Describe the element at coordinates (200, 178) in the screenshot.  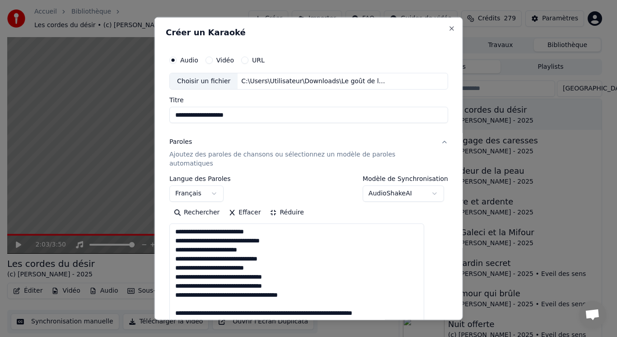
I see `label: Langue des Paroles` at that location.